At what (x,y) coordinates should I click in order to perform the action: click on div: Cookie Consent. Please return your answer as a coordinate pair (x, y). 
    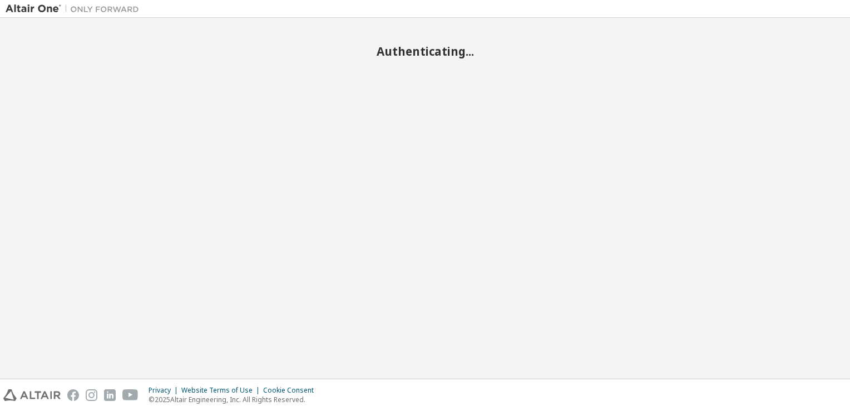
    Looking at the image, I should click on (292, 390).